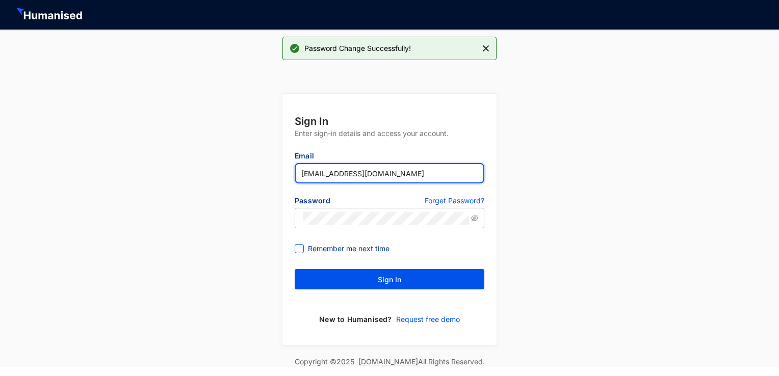 The image size is (779, 376). I want to click on span: Sign In, so click(389, 280).